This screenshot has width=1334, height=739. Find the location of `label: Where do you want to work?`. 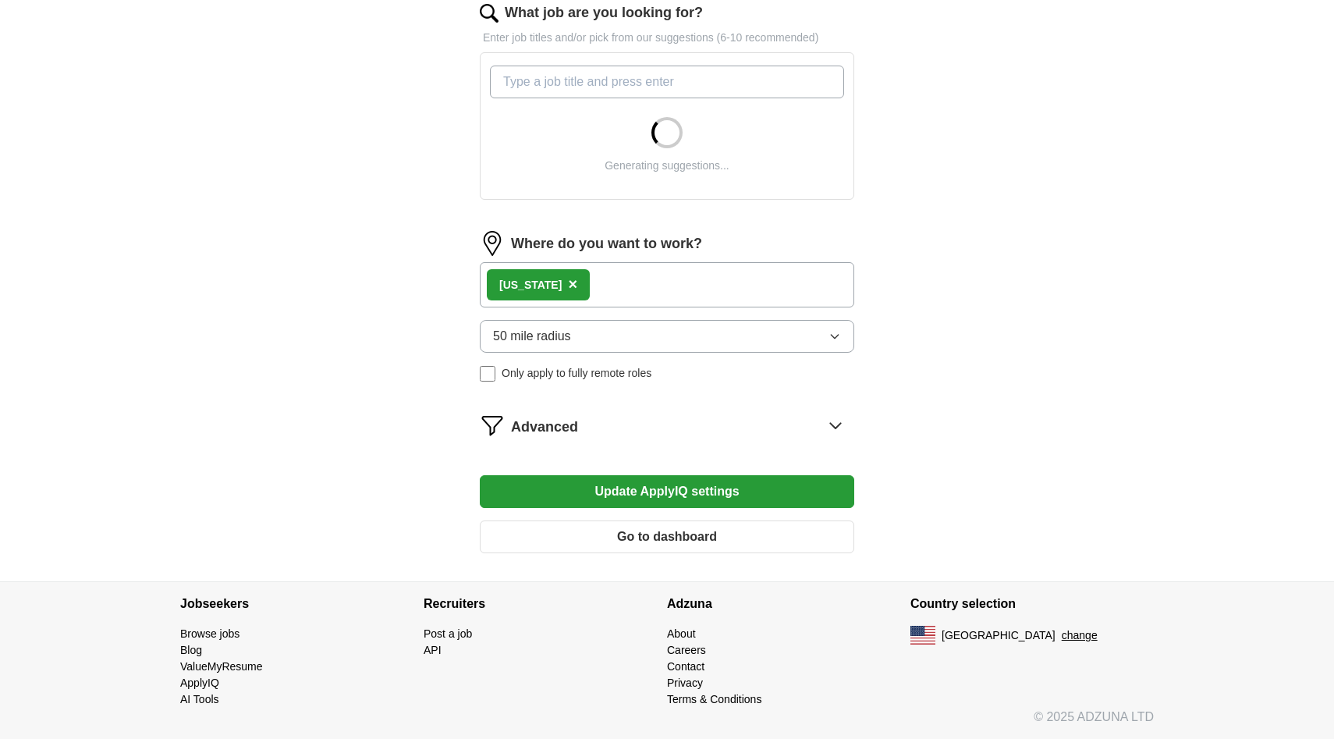

label: Where do you want to work? is located at coordinates (606, 243).